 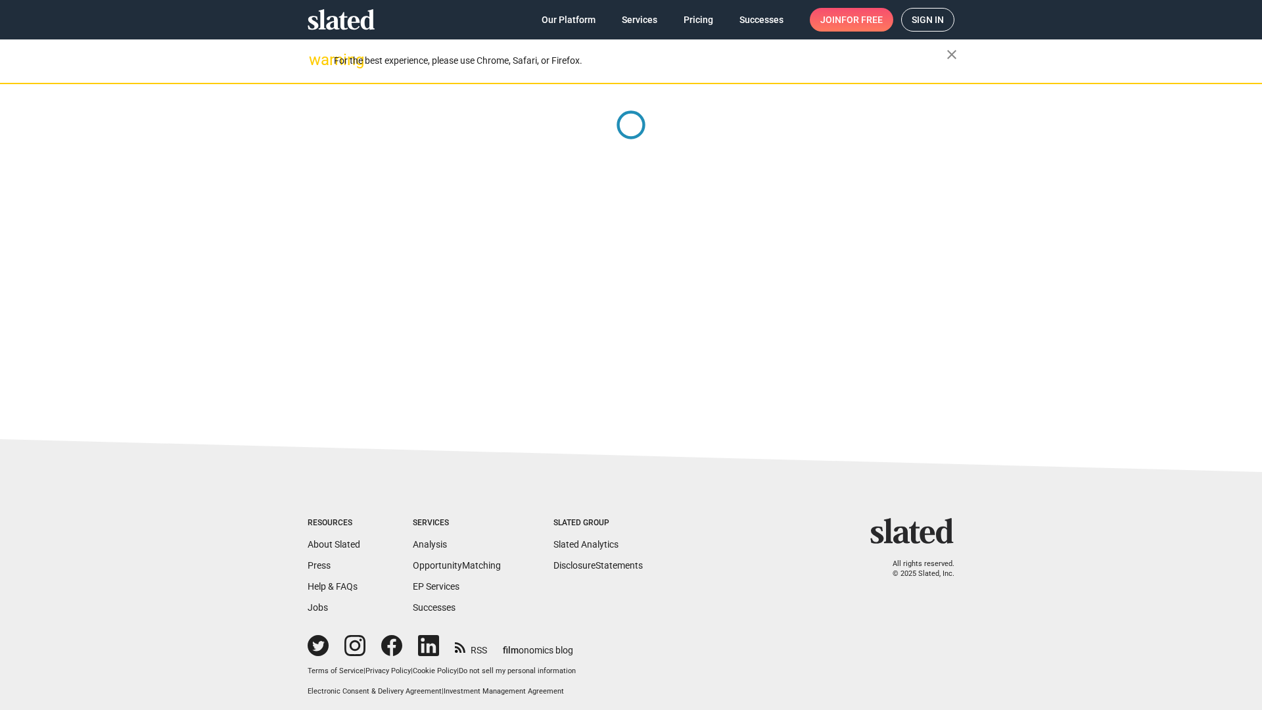 What do you see at coordinates (517, 671) in the screenshot?
I see `button: Do not sell my personal information` at bounding box center [517, 671].